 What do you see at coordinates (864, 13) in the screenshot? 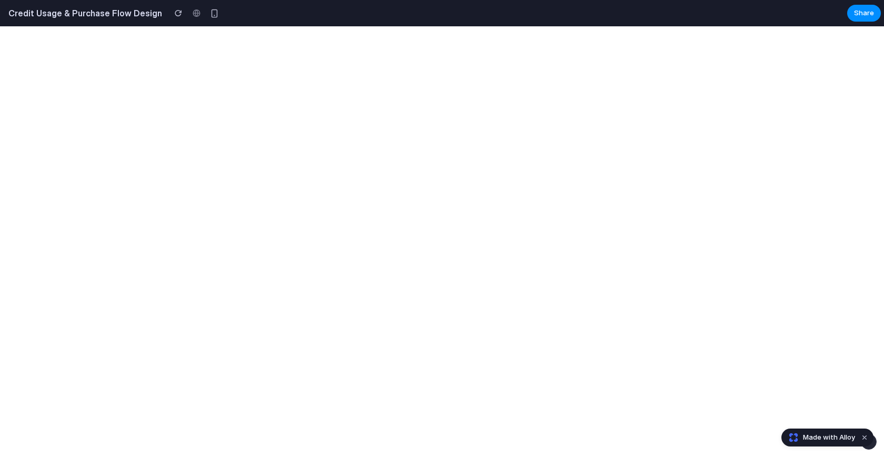
I see `span: Share` at bounding box center [864, 13].